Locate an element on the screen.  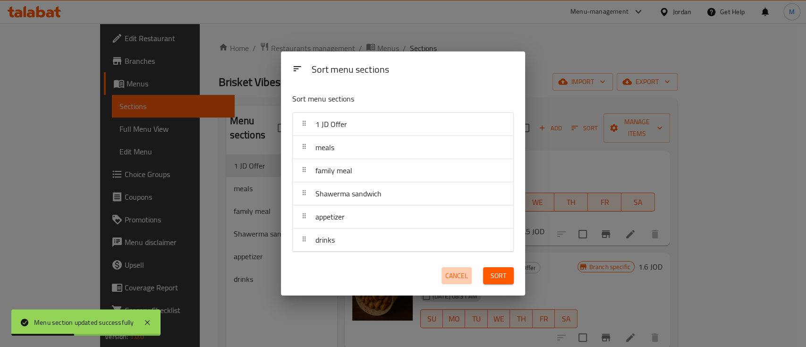
button: Sort is located at coordinates (498, 276).